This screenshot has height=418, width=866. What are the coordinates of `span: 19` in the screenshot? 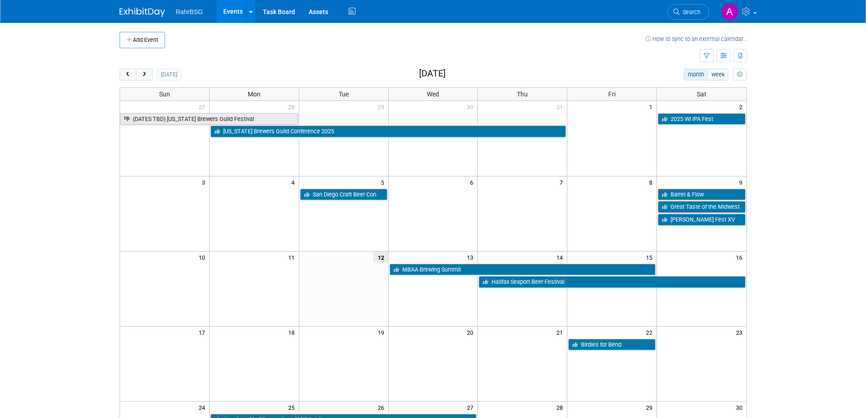 It's located at (382, 332).